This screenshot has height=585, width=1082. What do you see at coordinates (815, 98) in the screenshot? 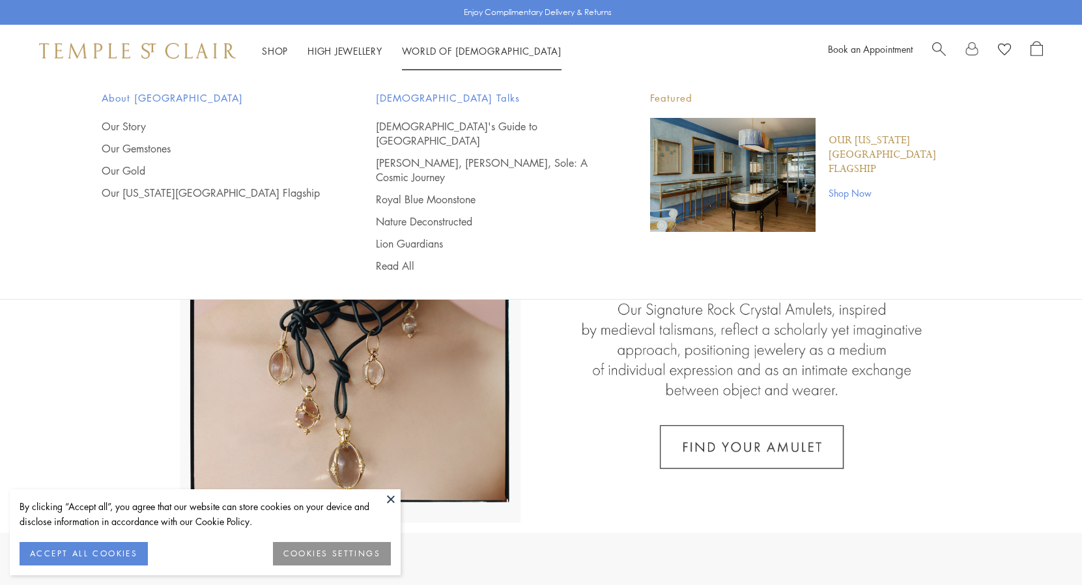
I see `p: Featured` at bounding box center [815, 98].